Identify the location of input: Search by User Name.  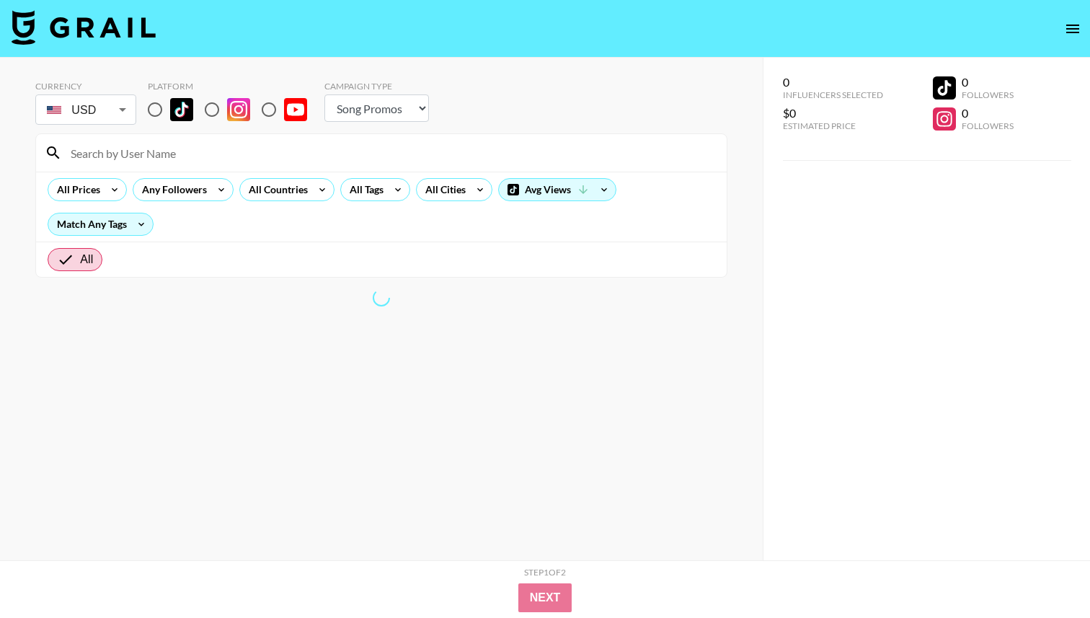
(390, 153).